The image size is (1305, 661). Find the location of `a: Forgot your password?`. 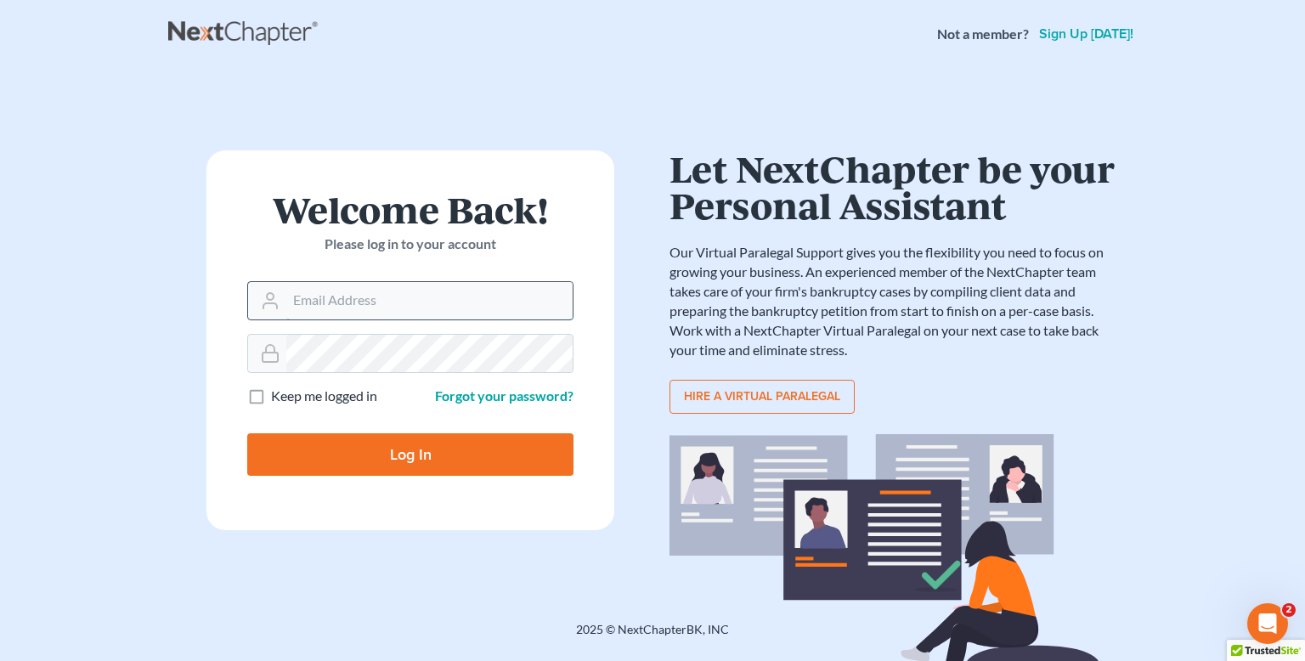

a: Forgot your password? is located at coordinates (504, 395).